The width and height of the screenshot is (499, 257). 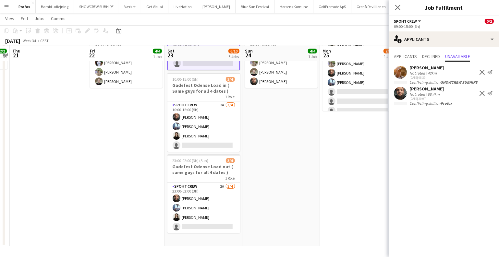 What do you see at coordinates (204, 112) in the screenshot?
I see `div: 10:00-15:00 (5h)3/4Gadefest Odense Load in ( Same guys for all 4 dates )1 RoleSpoht Crew2A3/410:0...` at bounding box center [204, 112].